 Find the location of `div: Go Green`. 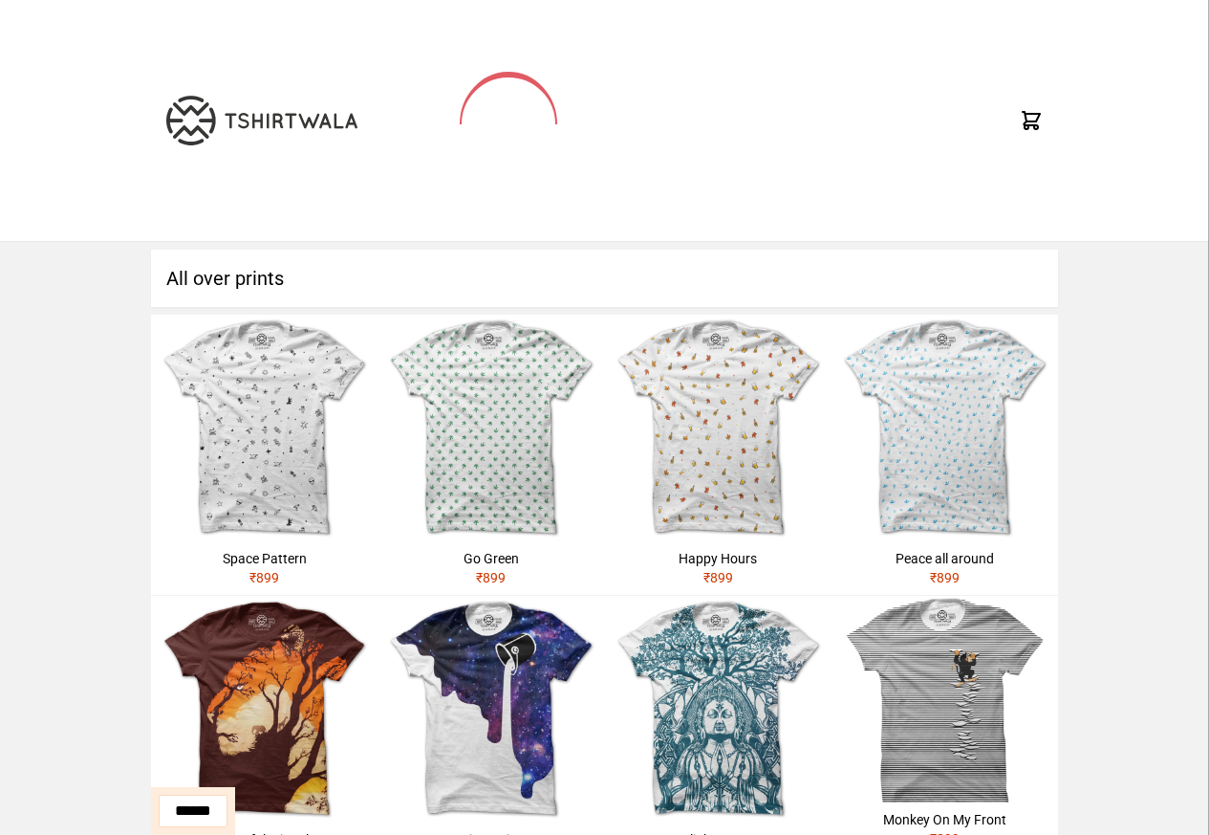

div: Go Green is located at coordinates (490, 558).